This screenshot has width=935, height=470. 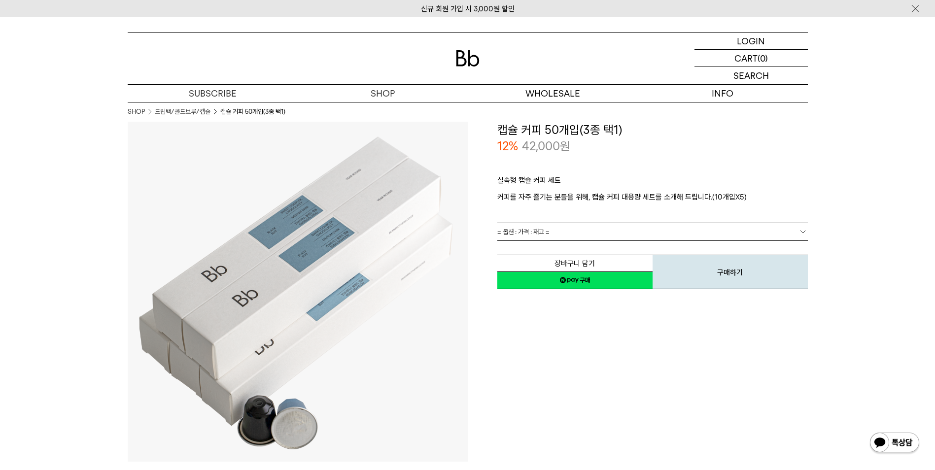 I want to click on p: LOGIN, so click(x=751, y=41).